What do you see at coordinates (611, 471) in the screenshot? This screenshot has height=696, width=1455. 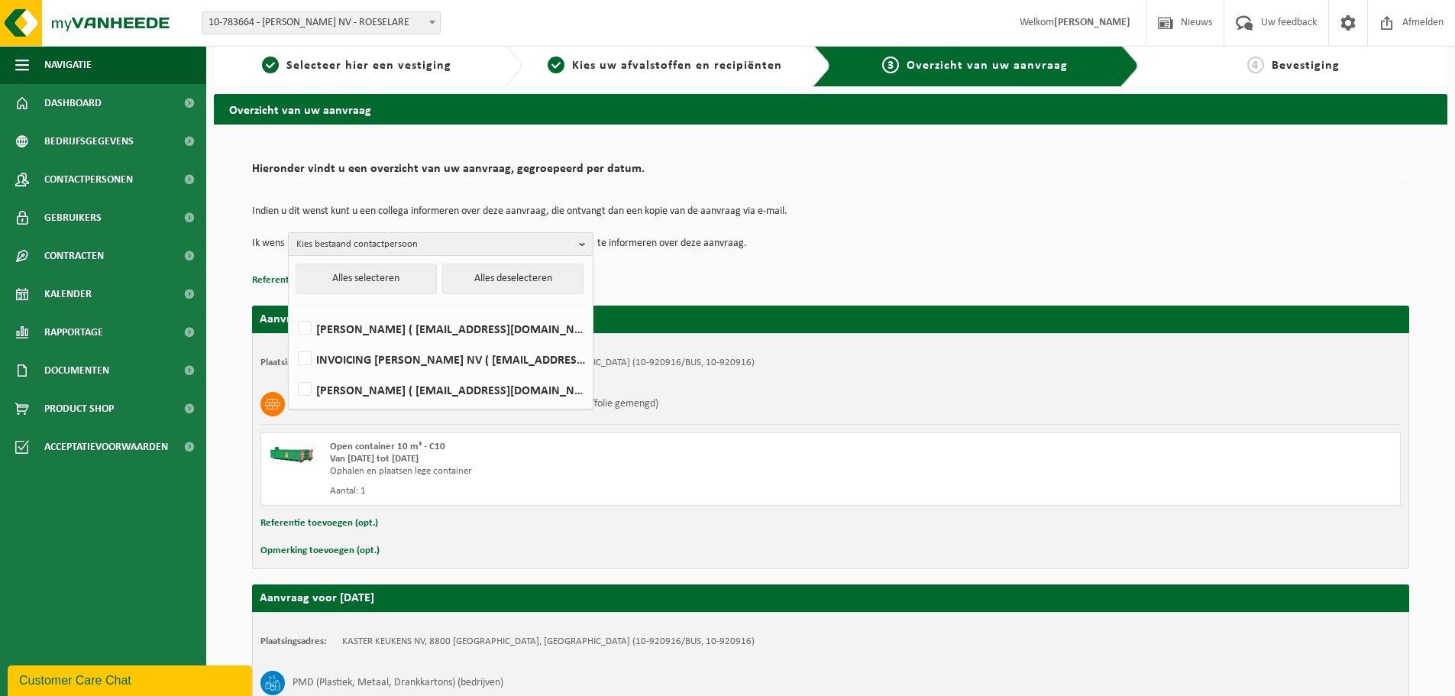 I see `div: Ophalen en plaatsen lege container` at bounding box center [611, 471].